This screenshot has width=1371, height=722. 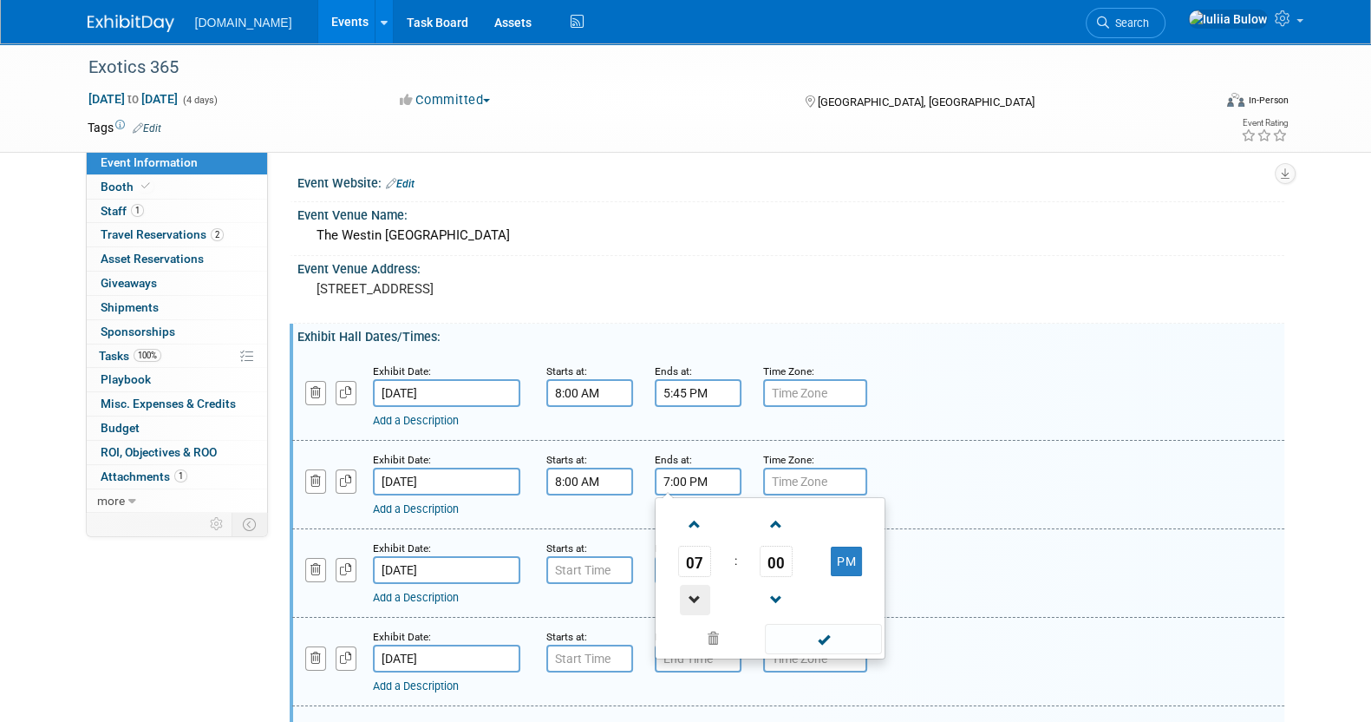 What do you see at coordinates (776, 599) in the screenshot?
I see `a: Decrement Minute` at bounding box center [776, 599].